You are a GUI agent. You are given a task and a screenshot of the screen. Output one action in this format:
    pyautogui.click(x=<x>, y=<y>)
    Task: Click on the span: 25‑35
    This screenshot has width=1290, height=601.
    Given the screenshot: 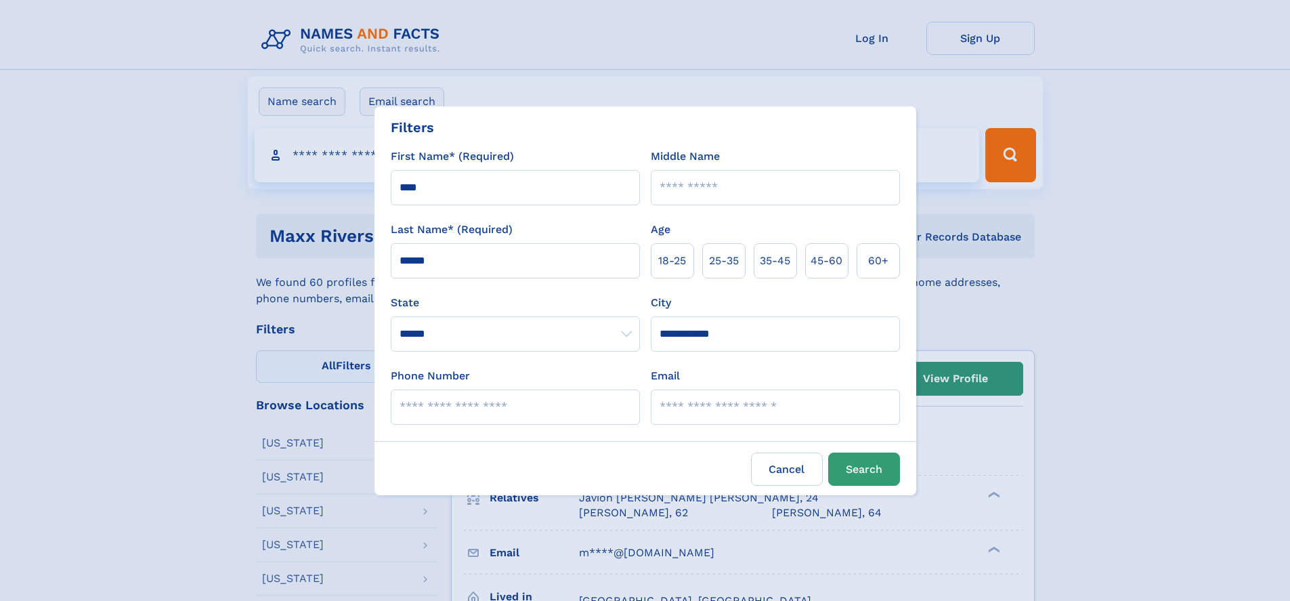 What is the action you would take?
    pyautogui.click(x=724, y=261)
    